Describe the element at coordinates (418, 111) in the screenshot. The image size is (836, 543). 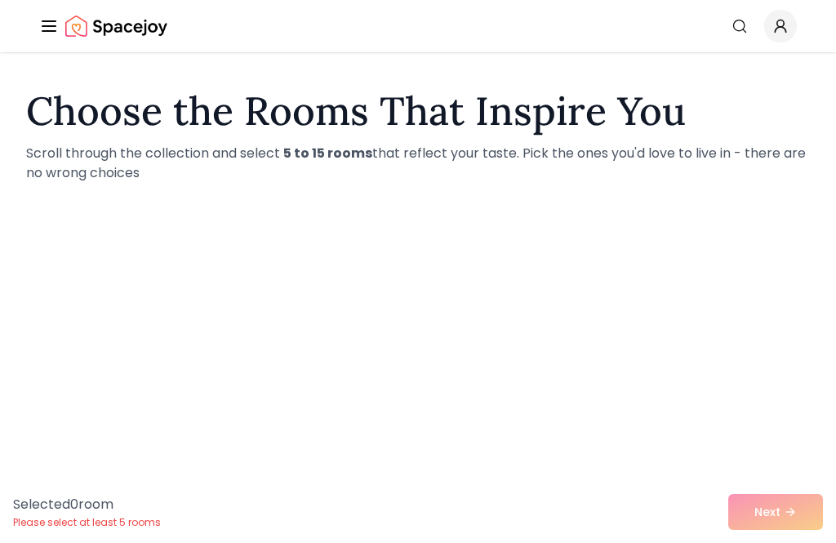
I see `h1: Choose the Rooms That Inspire You` at that location.